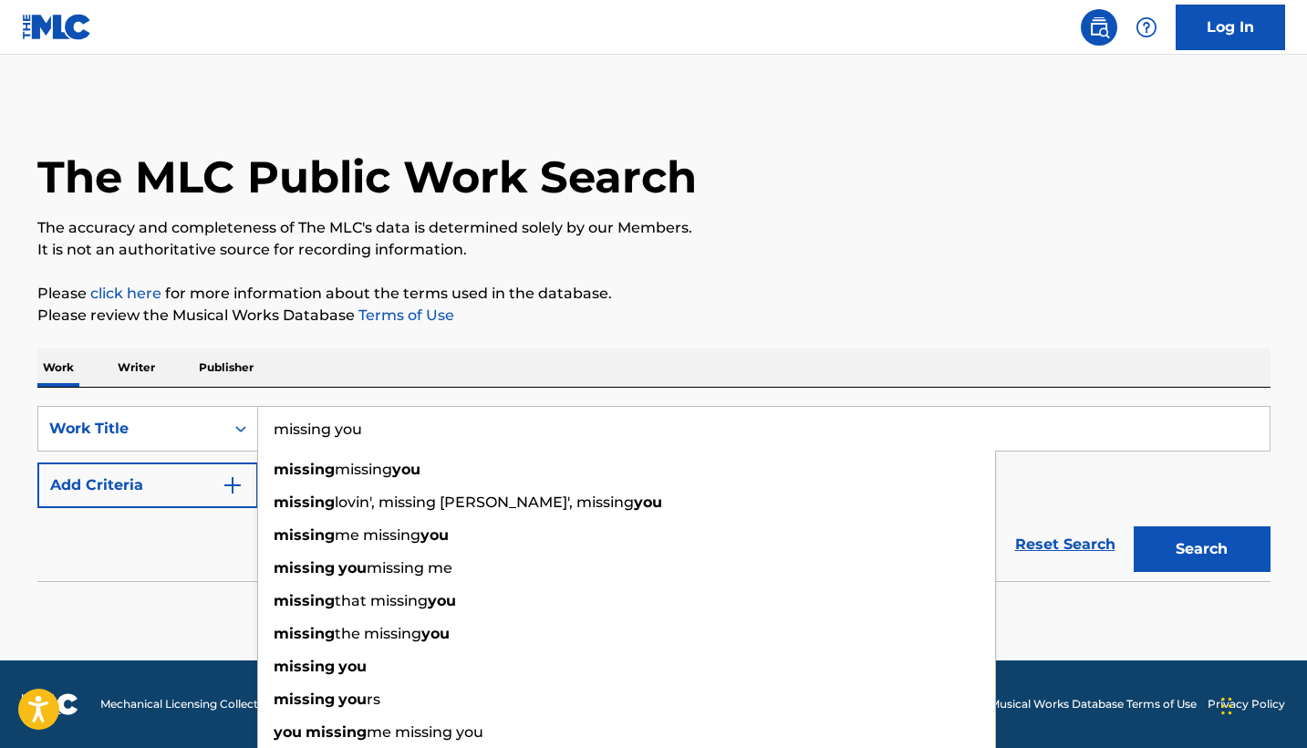 This screenshot has width=1307, height=748. Describe the element at coordinates (57, 26) in the screenshot. I see `img: MLC Logo` at that location.